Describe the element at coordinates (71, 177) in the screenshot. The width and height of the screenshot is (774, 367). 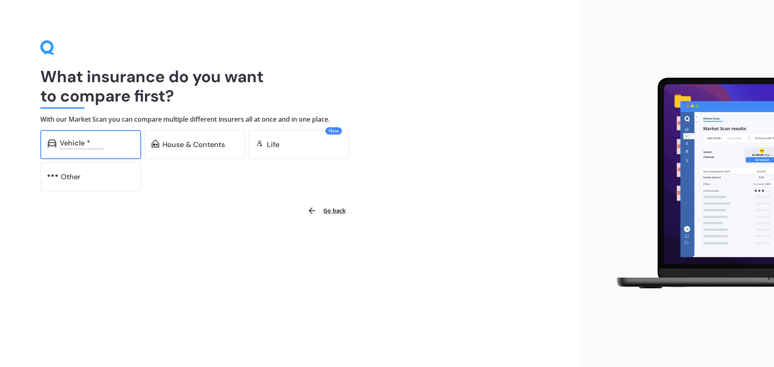
I see `div: Other` at that location.